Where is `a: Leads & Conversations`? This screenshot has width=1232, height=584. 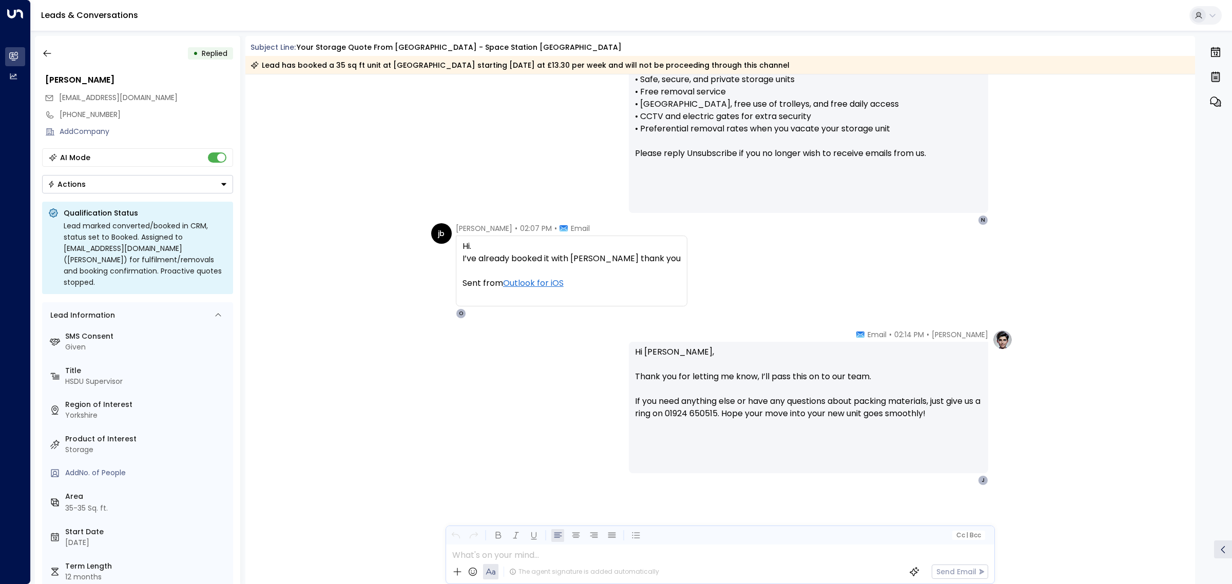 a: Leads & Conversations is located at coordinates (89, 15).